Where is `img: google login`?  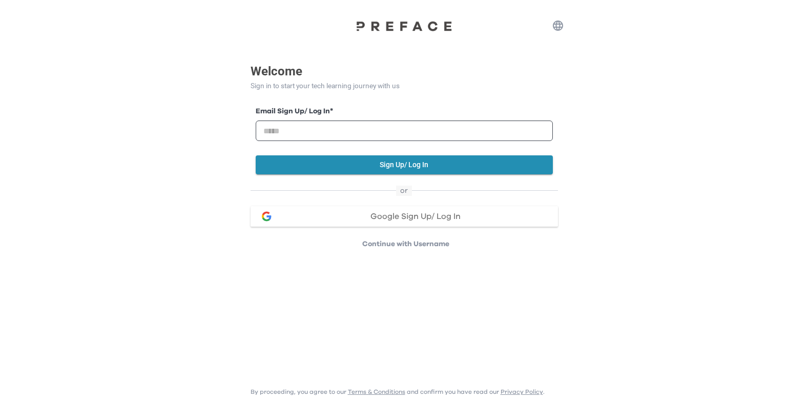
img: google login is located at coordinates (266, 216).